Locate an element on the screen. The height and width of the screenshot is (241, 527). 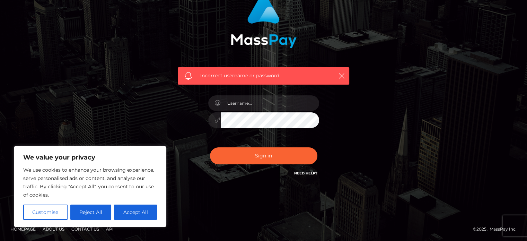
div: © 2025 , MassPay Inc. is located at coordinates (497, 229).